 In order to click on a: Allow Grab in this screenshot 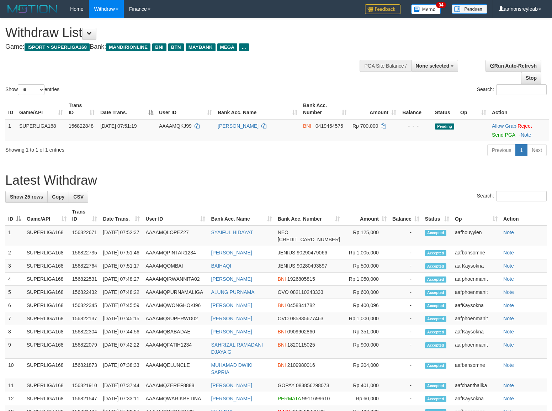, I will do `click(504, 126)`.